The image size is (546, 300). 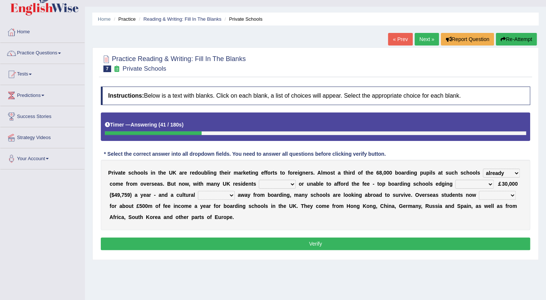 What do you see at coordinates (187, 184) in the screenshot?
I see `b: w` at bounding box center [187, 184].